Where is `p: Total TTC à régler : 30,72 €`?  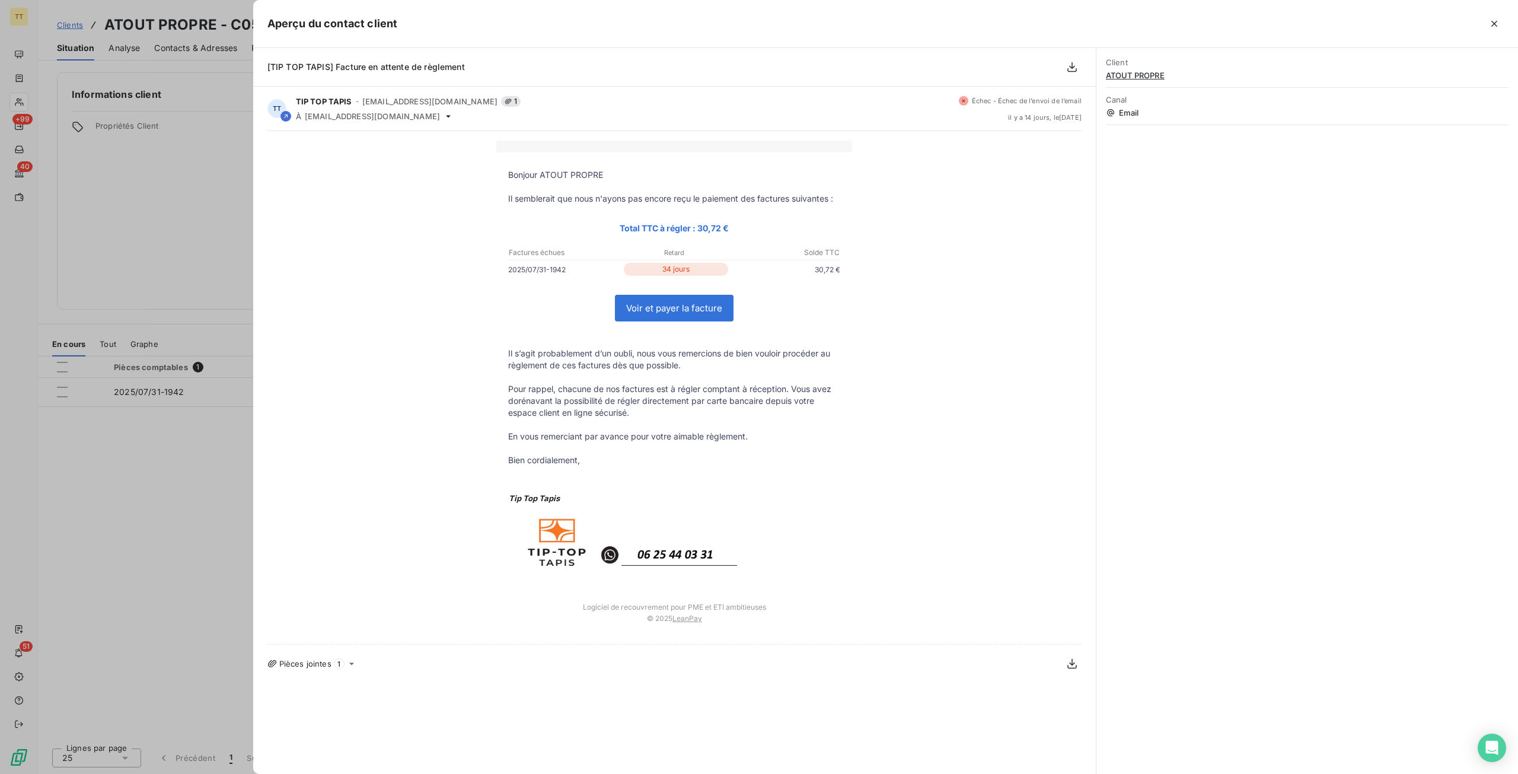
p: Total TTC à régler : 30,72 € is located at coordinates (674, 228).